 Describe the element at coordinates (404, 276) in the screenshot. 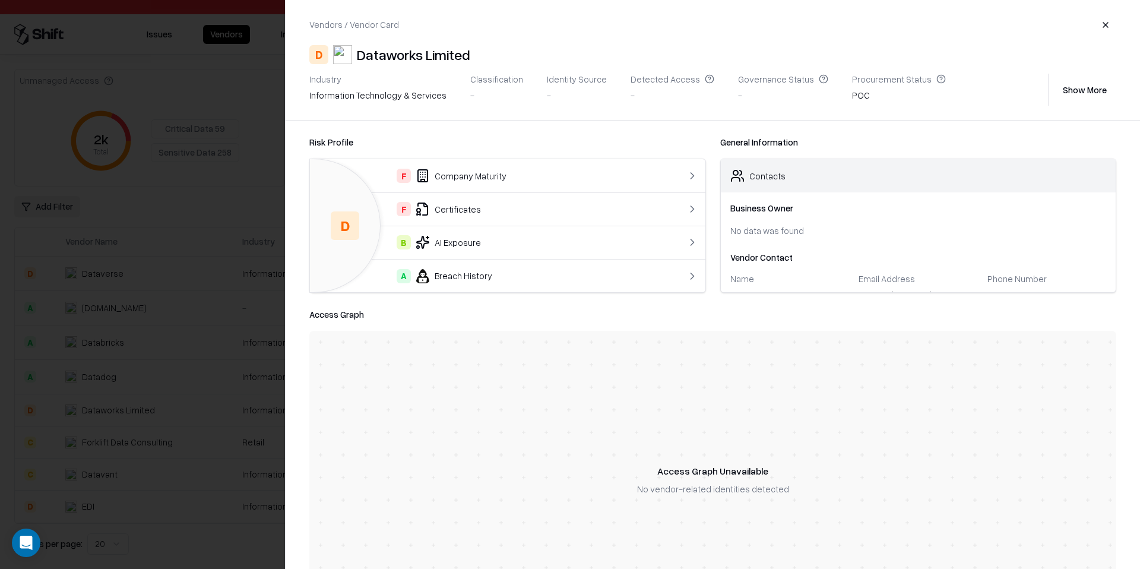

I see `div: A` at that location.